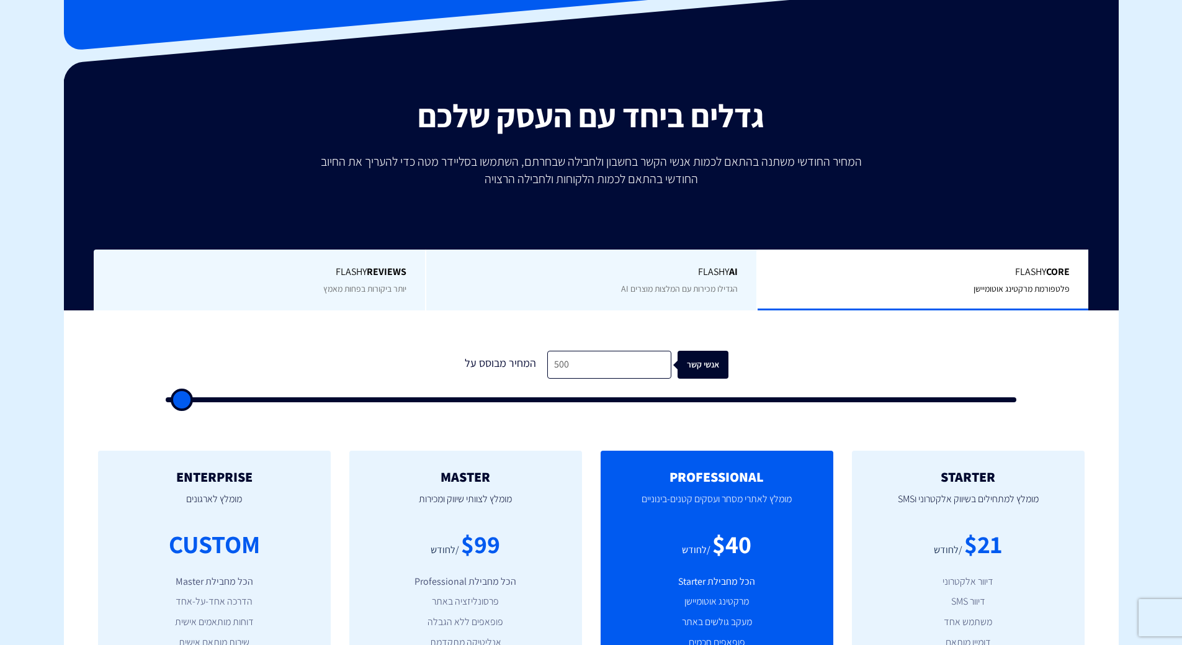 This screenshot has width=1182, height=645. Describe the element at coordinates (214, 476) in the screenshot. I see `h2: ENTERPRISE` at that location.